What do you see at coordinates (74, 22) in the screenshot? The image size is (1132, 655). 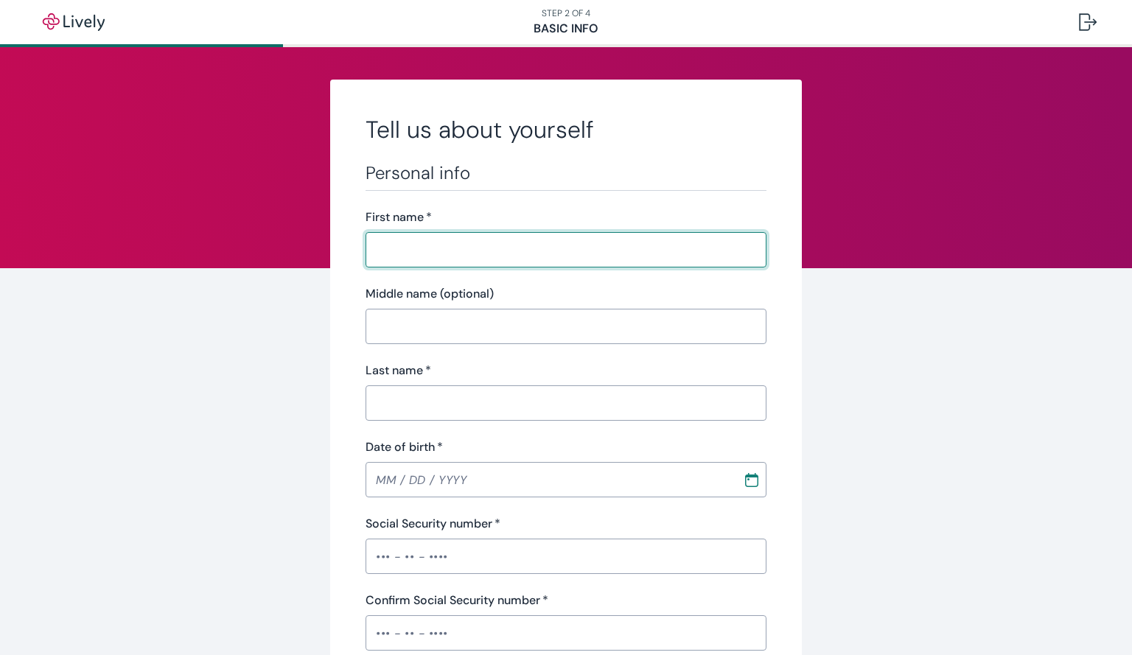 I see `img: Lively` at bounding box center [74, 22].